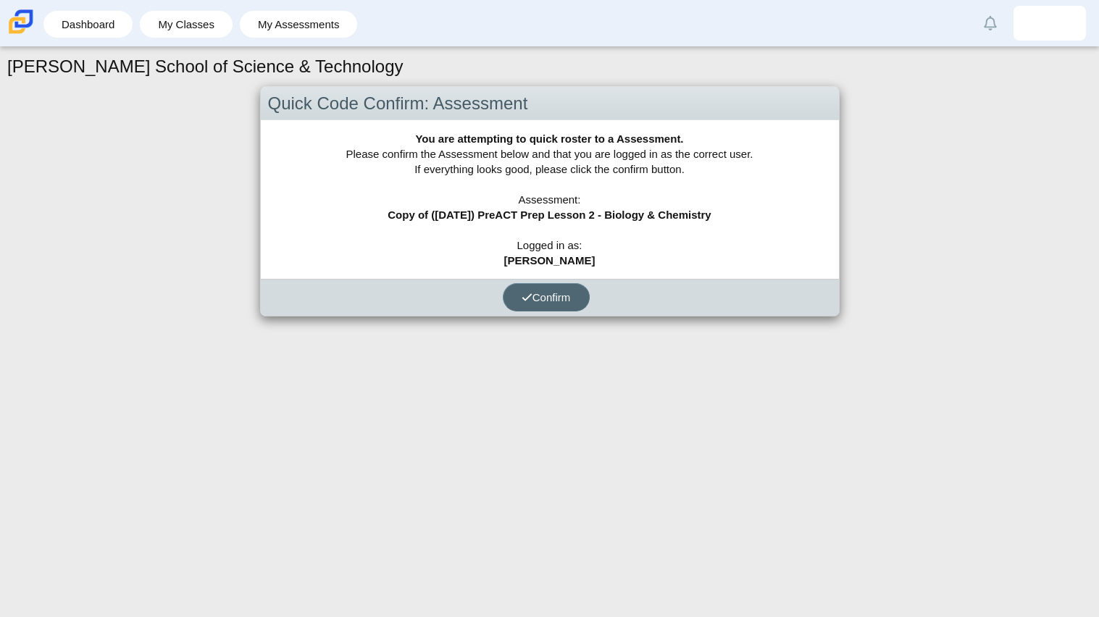 The image size is (1099, 617). What do you see at coordinates (1049, 23) in the screenshot?
I see `img: andres.patino.L5AsTT` at bounding box center [1049, 23].